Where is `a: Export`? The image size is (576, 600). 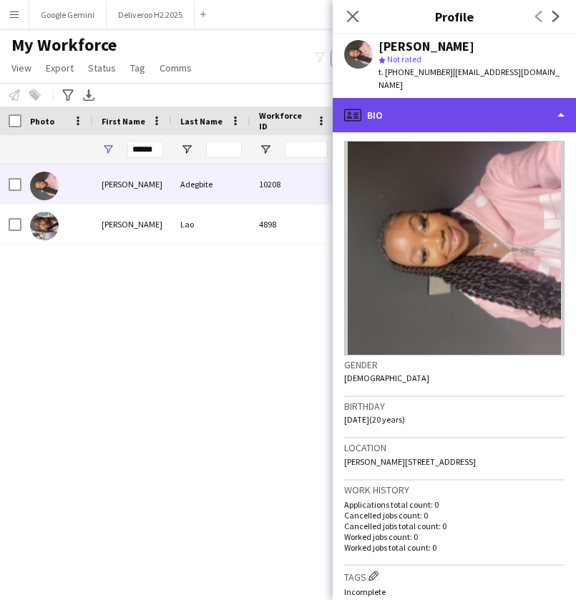
a: Export is located at coordinates (59, 68).